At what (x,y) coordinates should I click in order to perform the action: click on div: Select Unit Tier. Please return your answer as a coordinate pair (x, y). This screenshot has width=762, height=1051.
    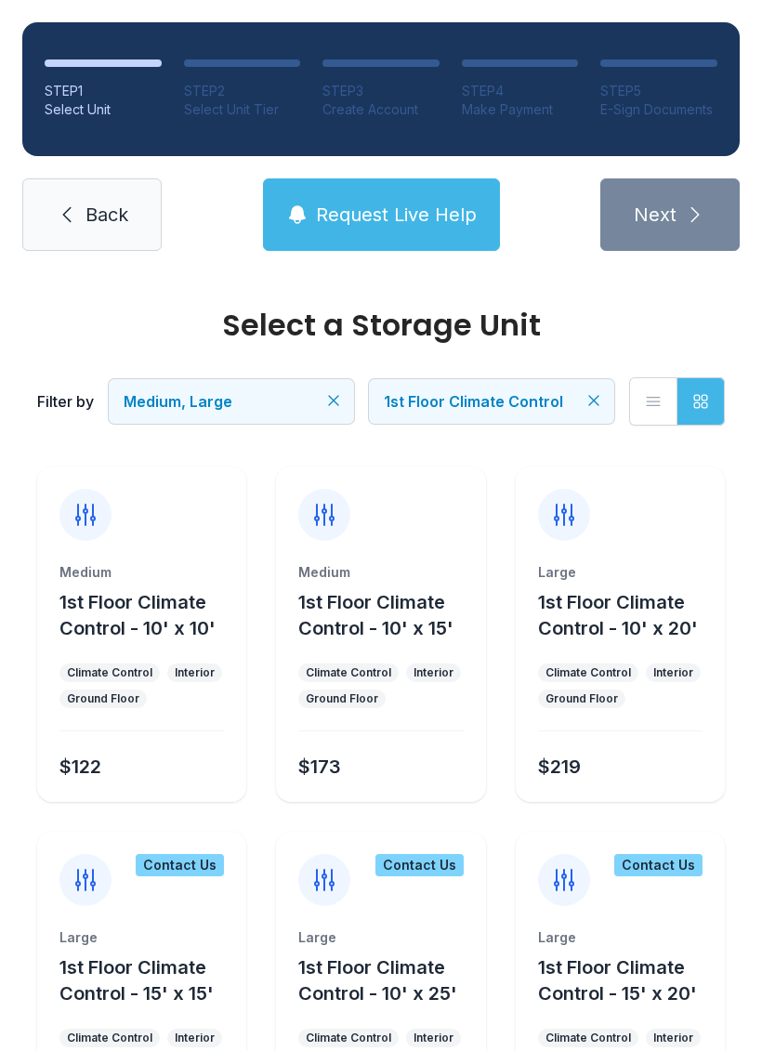
    Looking at the image, I should click on (243, 110).